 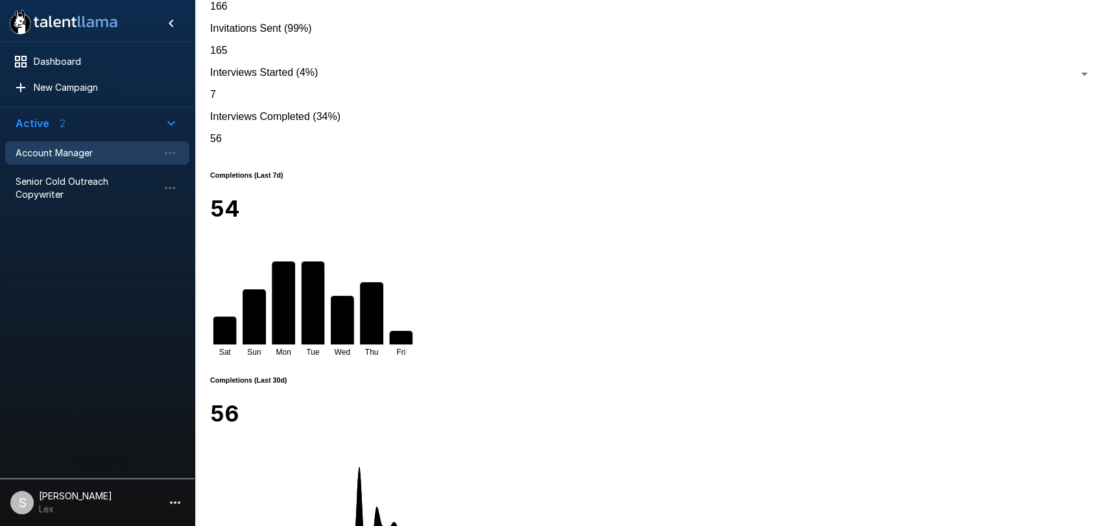 I want to click on tspan: Tue, so click(x=312, y=352).